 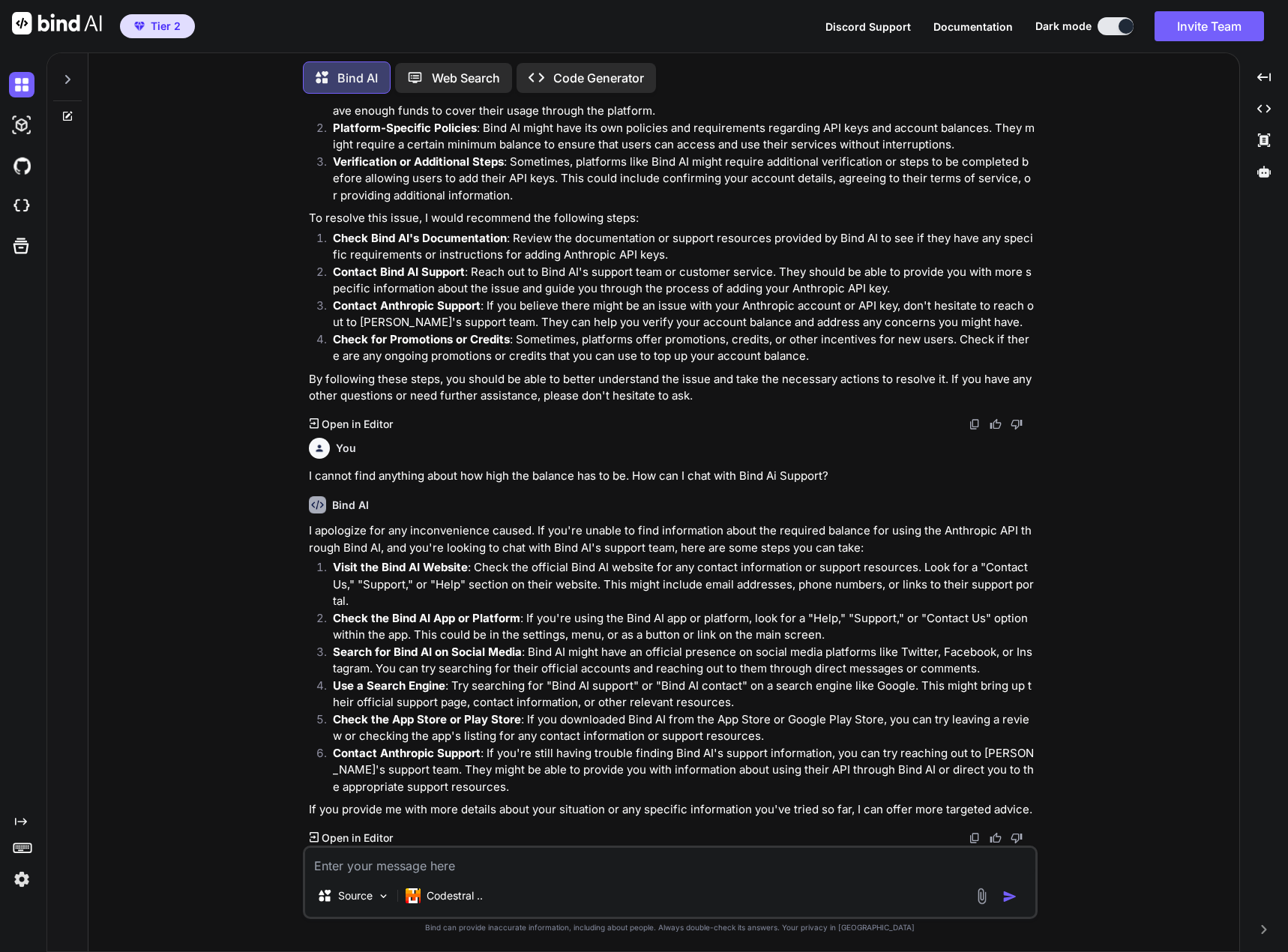 What do you see at coordinates (672, 476) in the screenshot?
I see `p: I cannot find anything about how high the balance has to be. How can I chat with Bind Ai Support?` at bounding box center [672, 476].